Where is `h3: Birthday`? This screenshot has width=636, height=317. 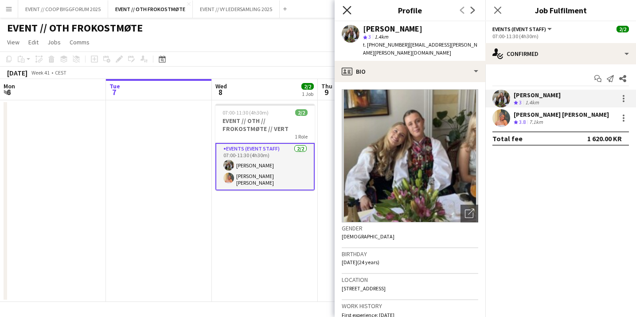 h3: Birthday is located at coordinates (410, 254).